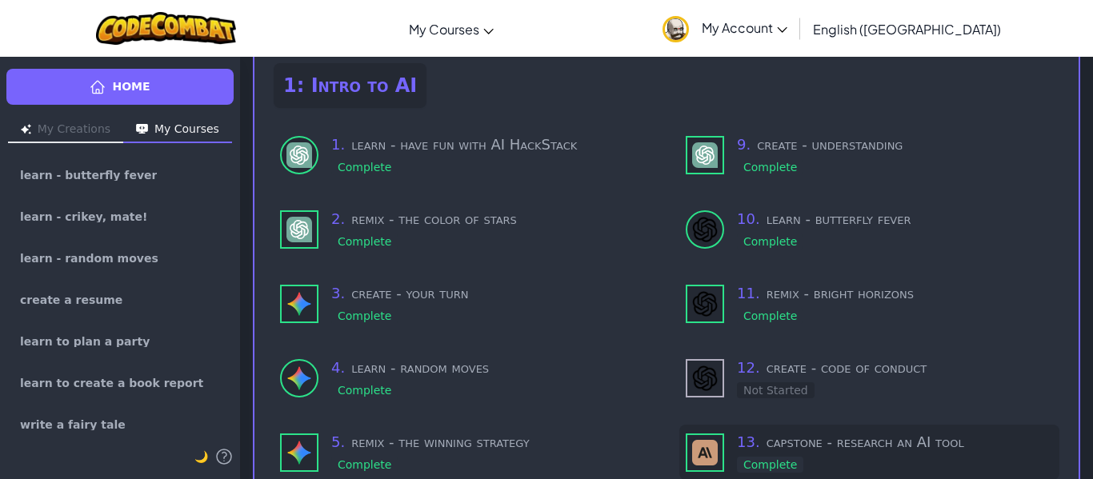 The width and height of the screenshot is (1093, 479). I want to click on button: My Courses, so click(178, 130).